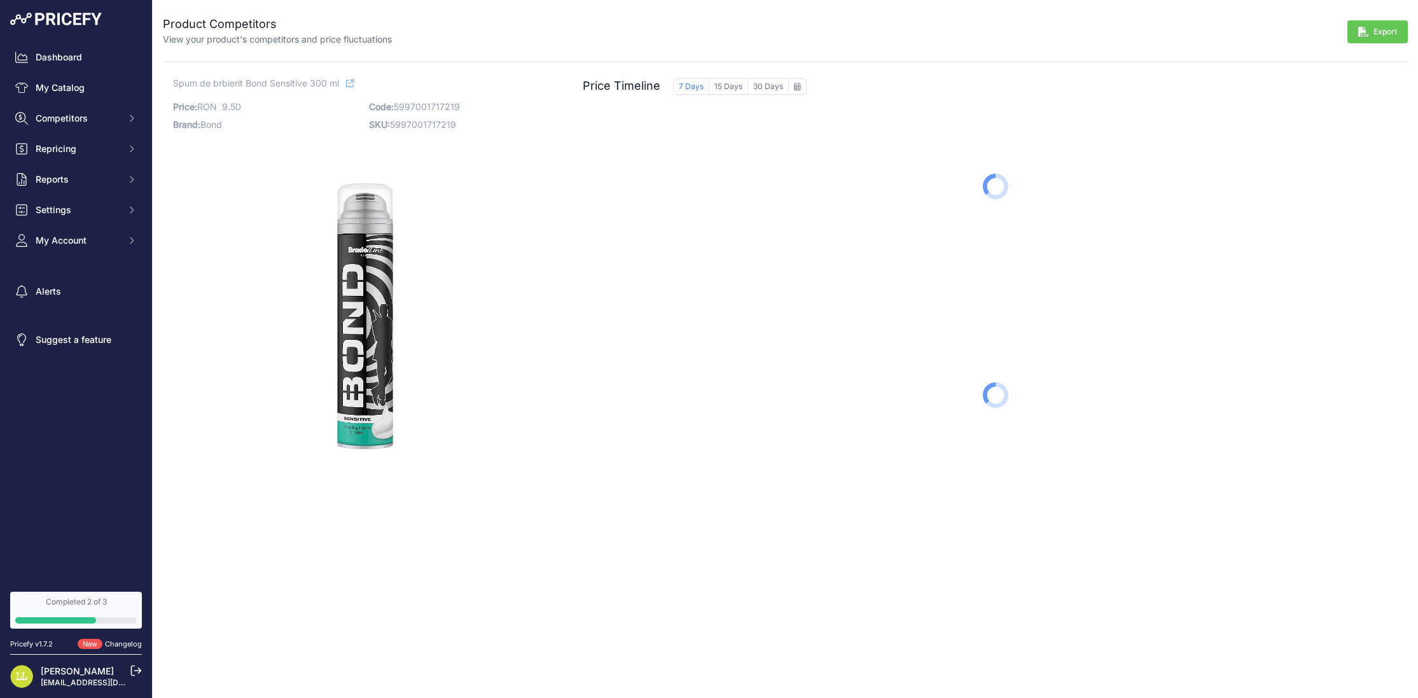  I want to click on a: Alerts, so click(76, 291).